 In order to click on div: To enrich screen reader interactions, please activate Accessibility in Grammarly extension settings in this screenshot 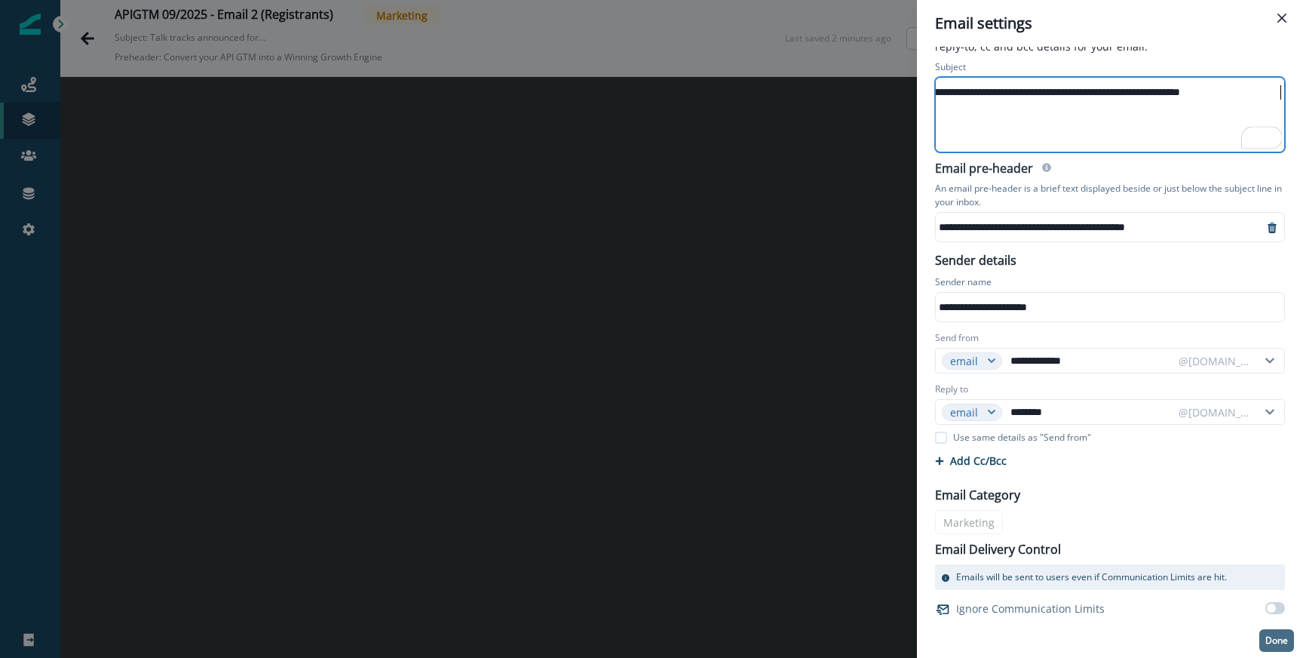, I will do `click(1101, 115)`.